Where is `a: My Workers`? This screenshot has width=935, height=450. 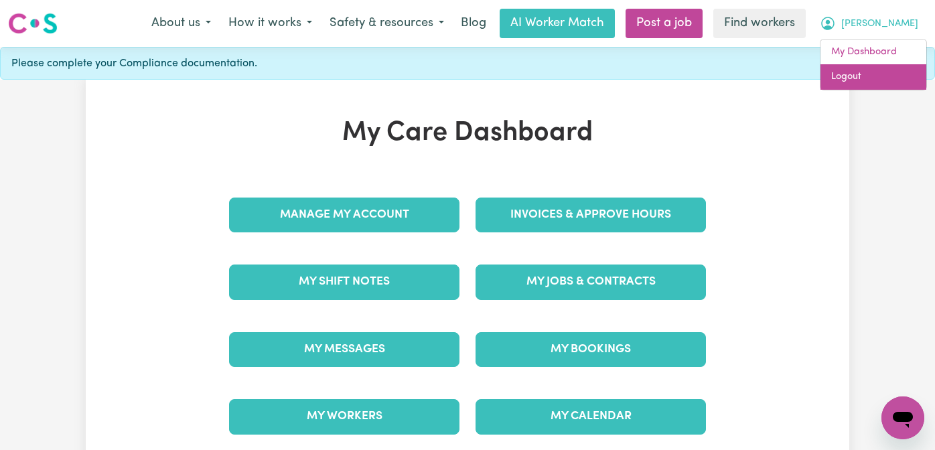 a: My Workers is located at coordinates (344, 416).